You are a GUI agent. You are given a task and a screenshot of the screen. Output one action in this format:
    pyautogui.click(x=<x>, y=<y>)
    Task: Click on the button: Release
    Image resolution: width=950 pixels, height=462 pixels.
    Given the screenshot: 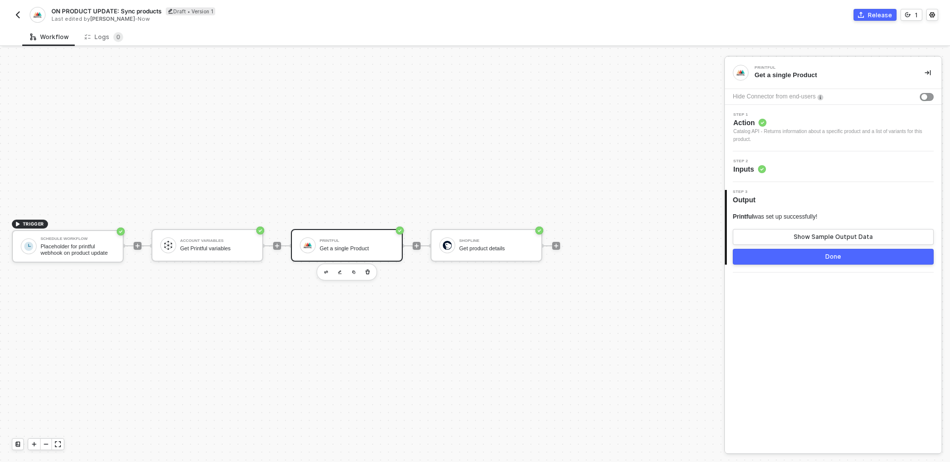 What is the action you would take?
    pyautogui.click(x=875, y=15)
    